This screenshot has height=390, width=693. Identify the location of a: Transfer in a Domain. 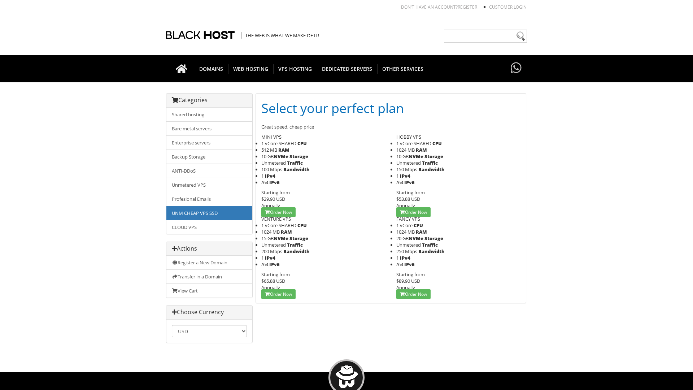
(209, 277).